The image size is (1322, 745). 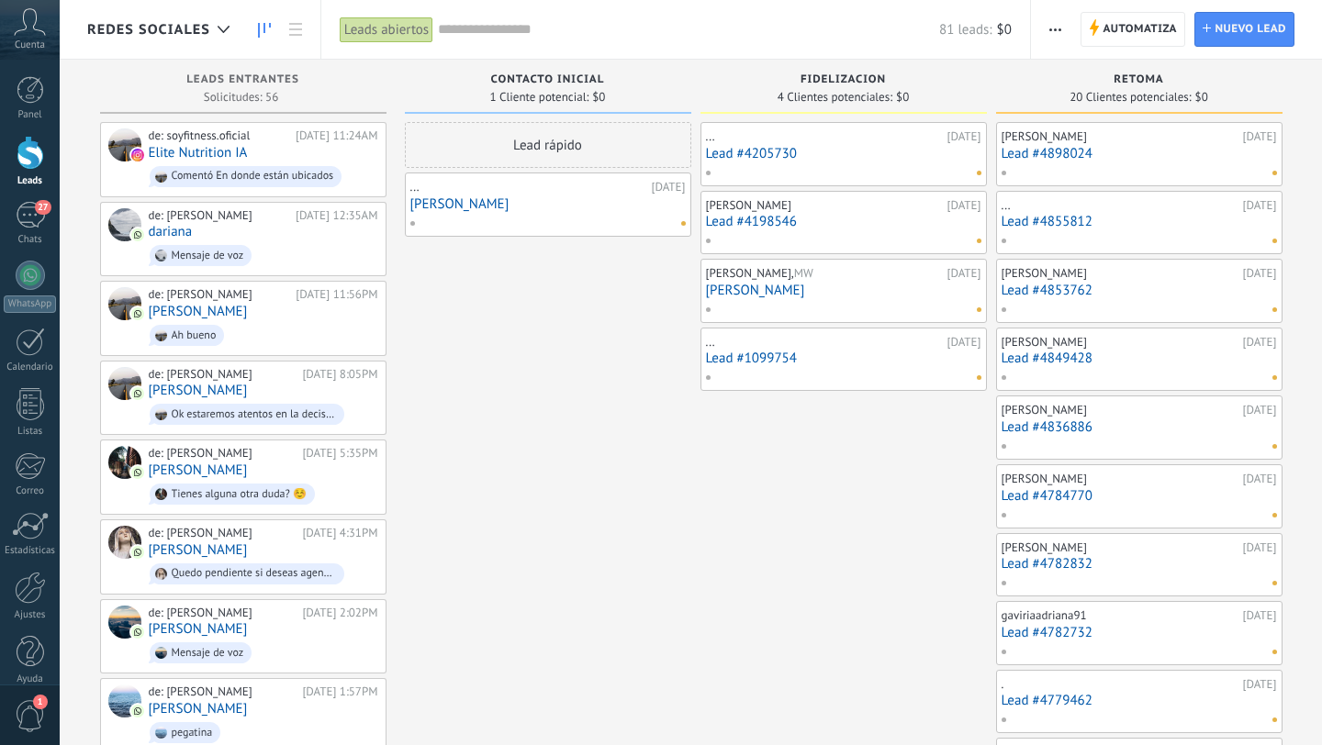 What do you see at coordinates (1139, 427) in the screenshot?
I see `a: Lead #4836886` at bounding box center [1139, 427].